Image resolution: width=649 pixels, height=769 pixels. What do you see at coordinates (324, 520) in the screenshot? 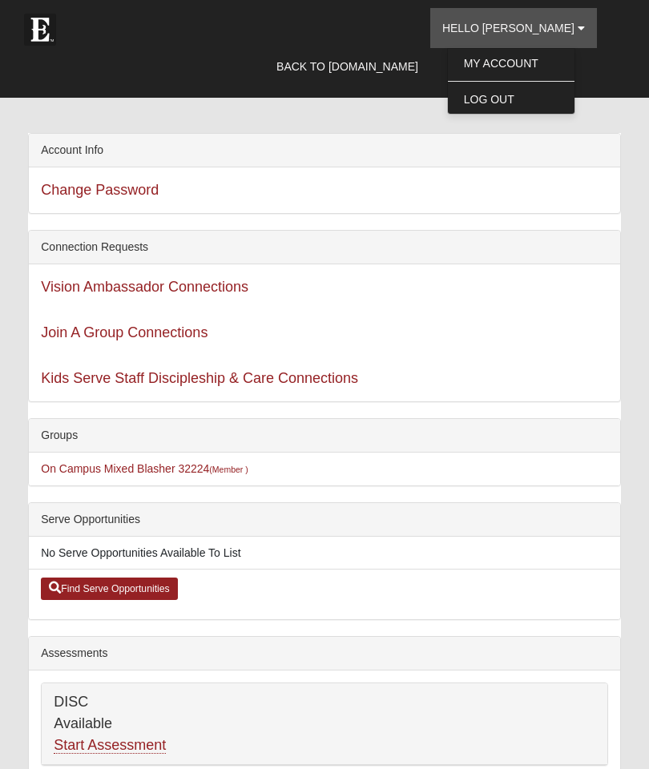
I see `div: Serve Opportunities` at bounding box center [324, 520].